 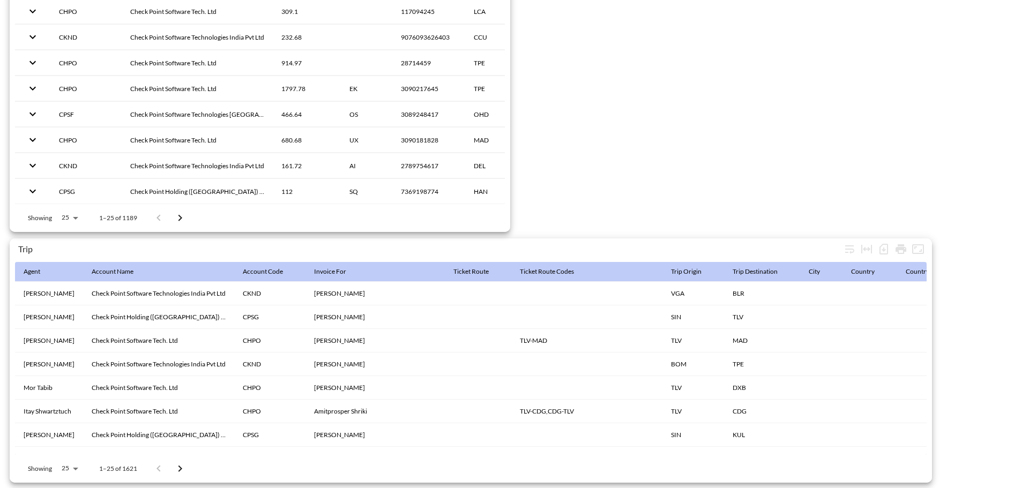 I want to click on span: Trip Destination, so click(x=762, y=272).